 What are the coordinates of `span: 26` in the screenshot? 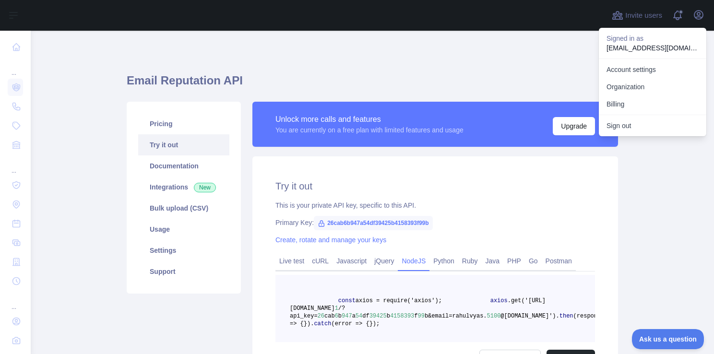 It's located at (321, 316).